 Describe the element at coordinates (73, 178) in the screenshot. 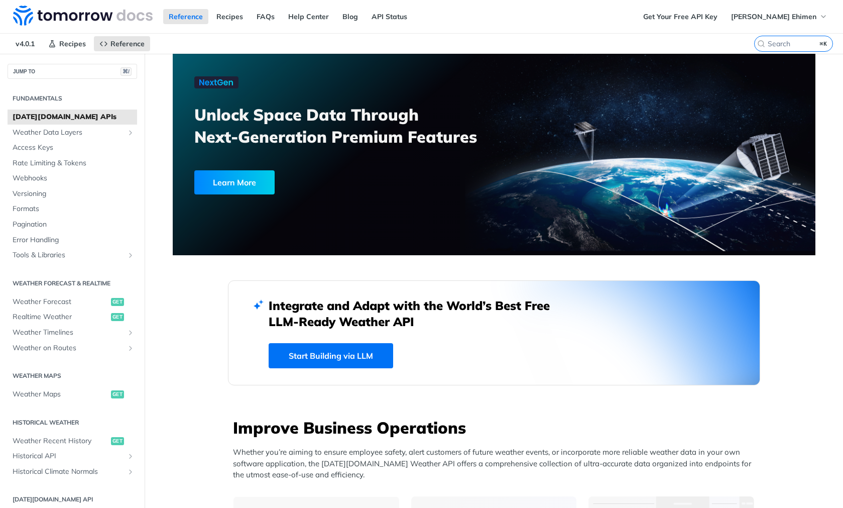

I see `span: Webhooks` at that location.